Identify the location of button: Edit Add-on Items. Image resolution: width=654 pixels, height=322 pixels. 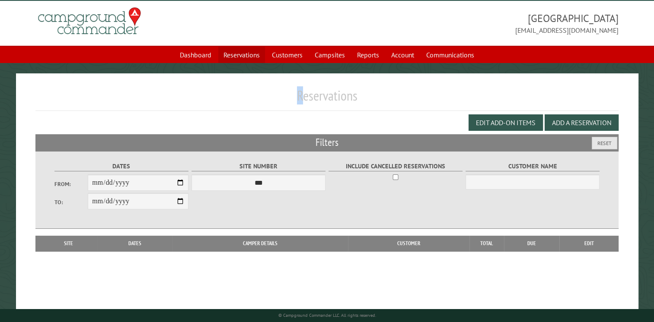
(506, 123).